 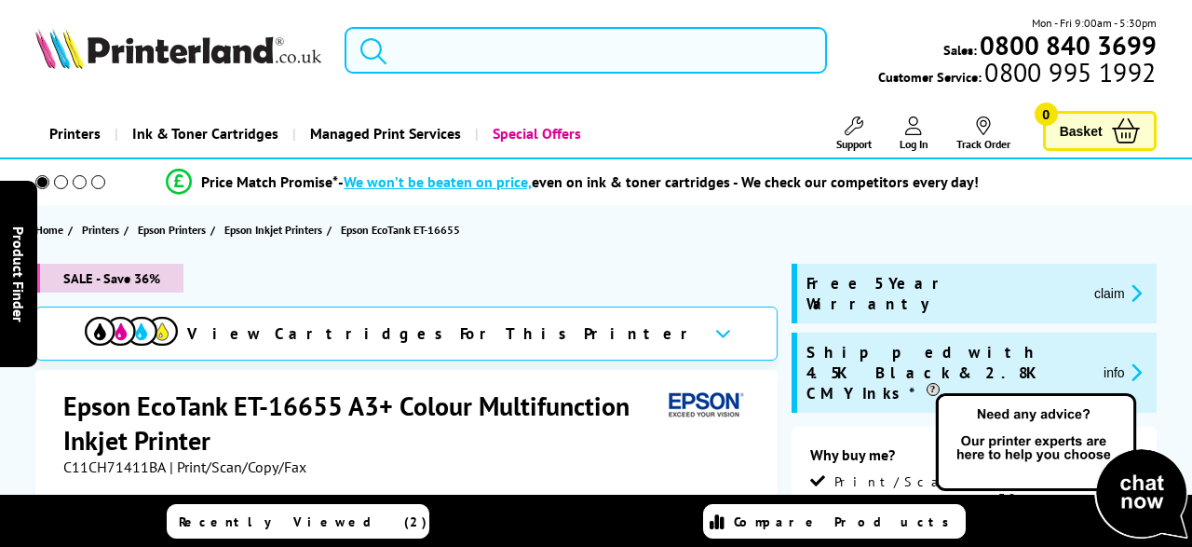 I want to click on img: Epson, so click(x=704, y=405).